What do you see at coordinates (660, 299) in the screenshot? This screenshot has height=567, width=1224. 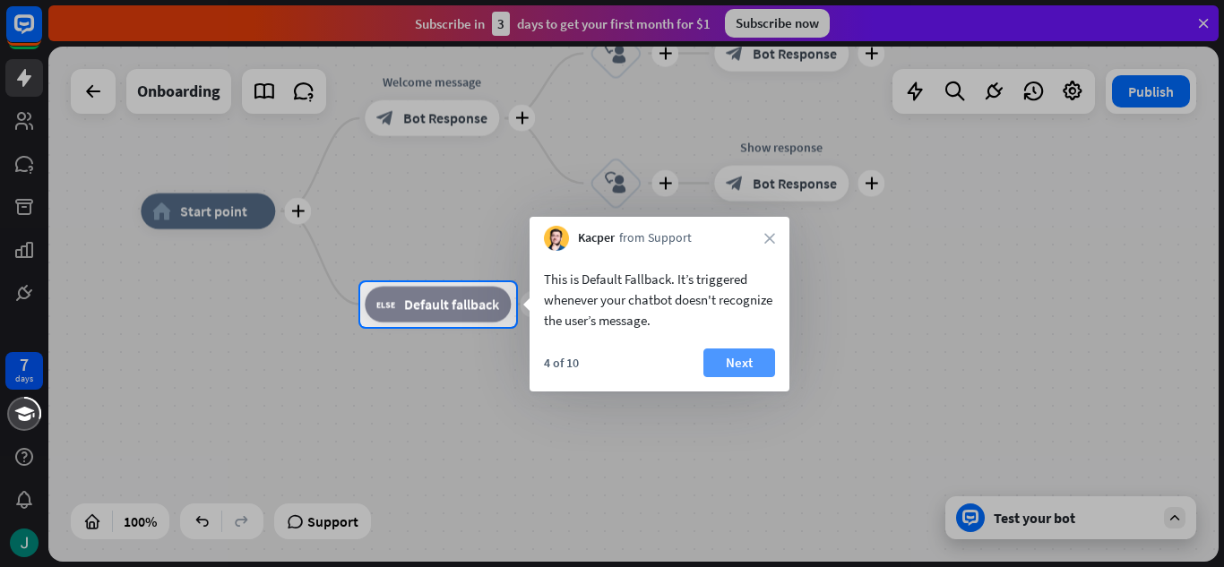 I see `div: This is Default Fallback. It’s triggered whenever your chatbot doesn't recognize the user’s message.` at bounding box center [660, 299].